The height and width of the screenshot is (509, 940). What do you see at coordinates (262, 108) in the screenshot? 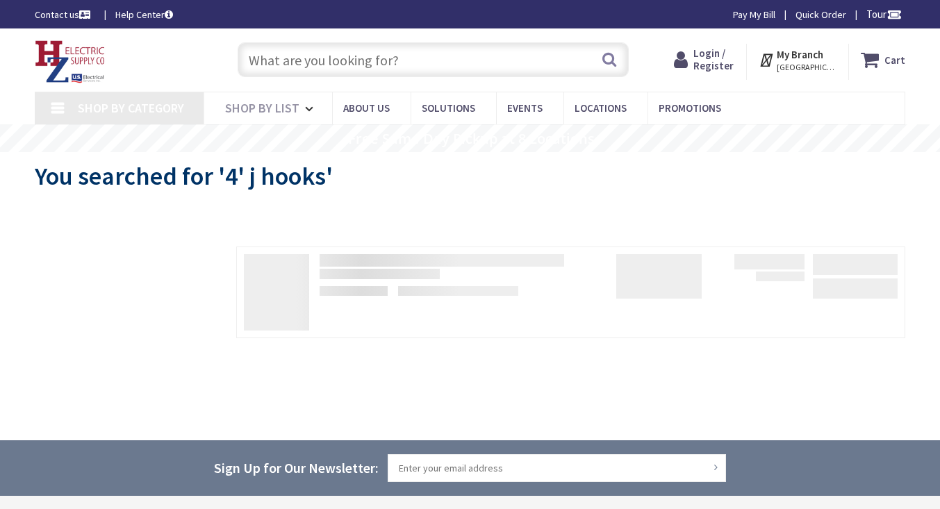
I see `span: Shop By List` at bounding box center [262, 108].